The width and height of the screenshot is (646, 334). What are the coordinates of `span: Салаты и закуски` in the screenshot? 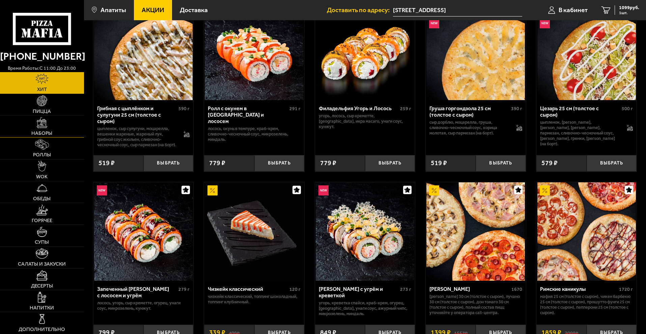 It's located at (42, 264).